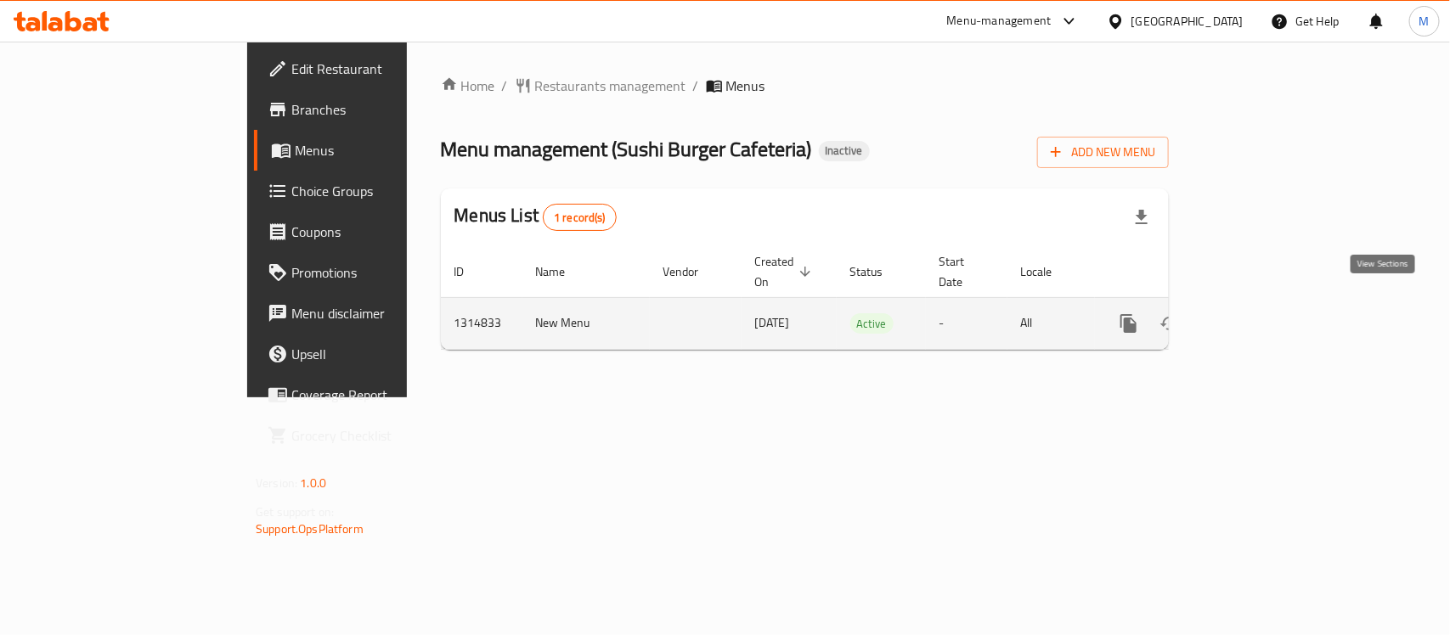  What do you see at coordinates (383, 313) in the screenshot?
I see `span: Menu disclaimer` at bounding box center [383, 313].